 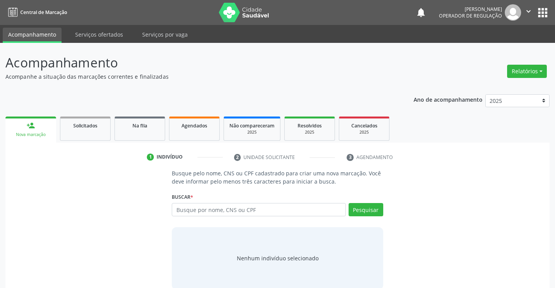 What do you see at coordinates (140, 125) in the screenshot?
I see `span: Na fila` at bounding box center [140, 125].